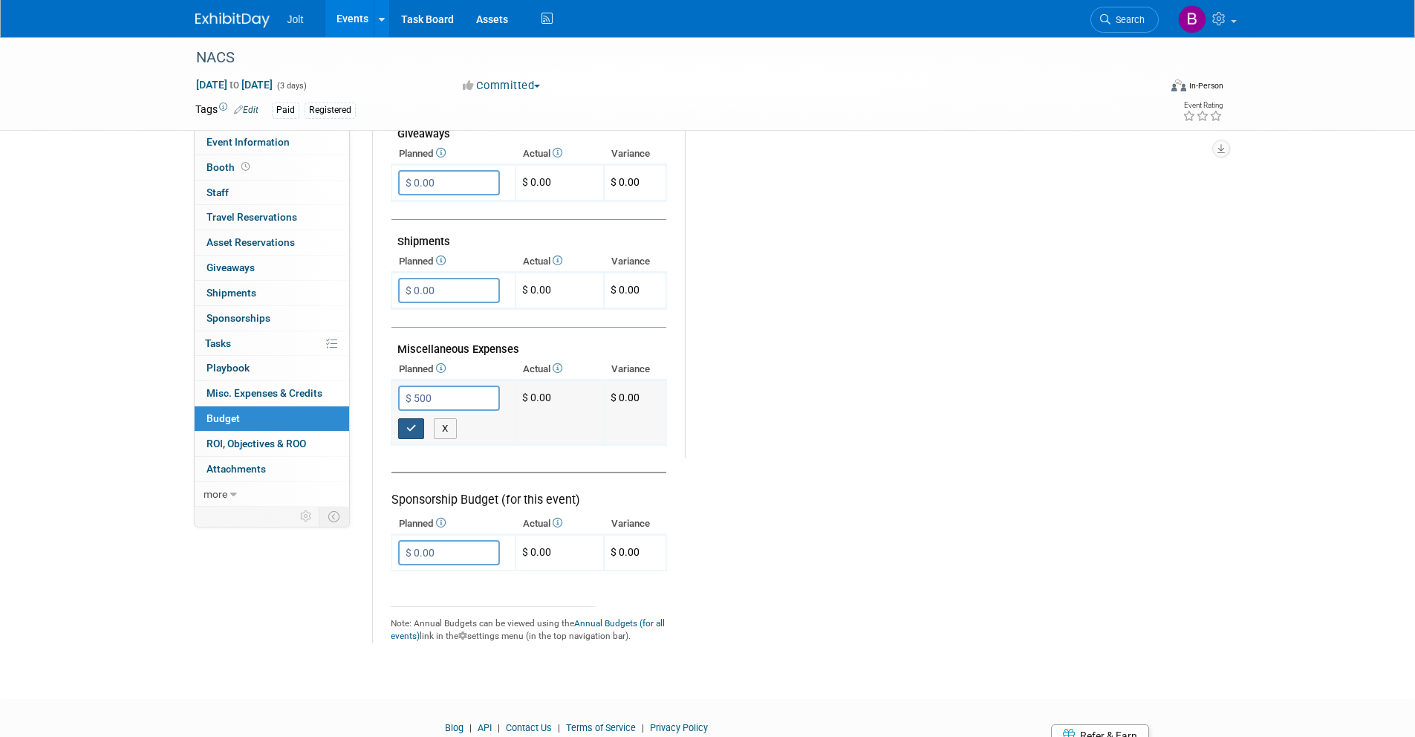 This screenshot has height=737, width=1415. What do you see at coordinates (1128, 19) in the screenshot?
I see `span: Search` at bounding box center [1128, 19].